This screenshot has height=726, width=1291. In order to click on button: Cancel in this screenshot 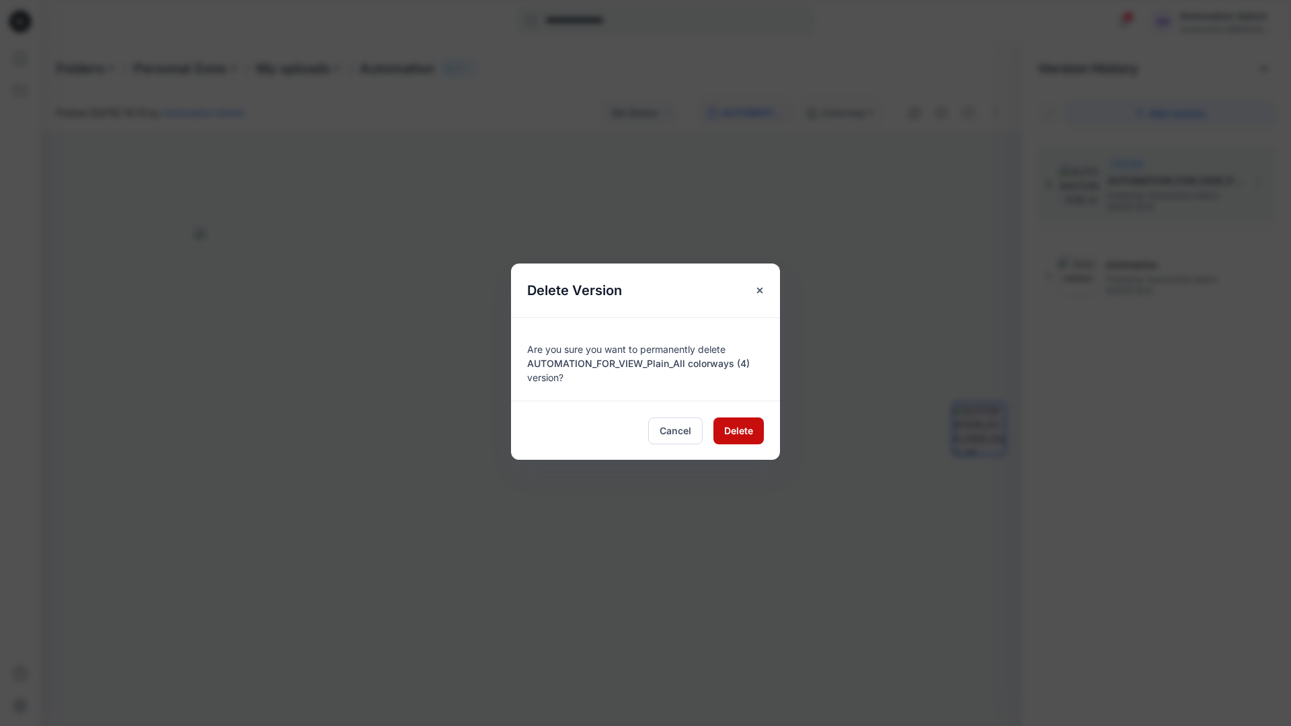, I will do `click(675, 431)`.